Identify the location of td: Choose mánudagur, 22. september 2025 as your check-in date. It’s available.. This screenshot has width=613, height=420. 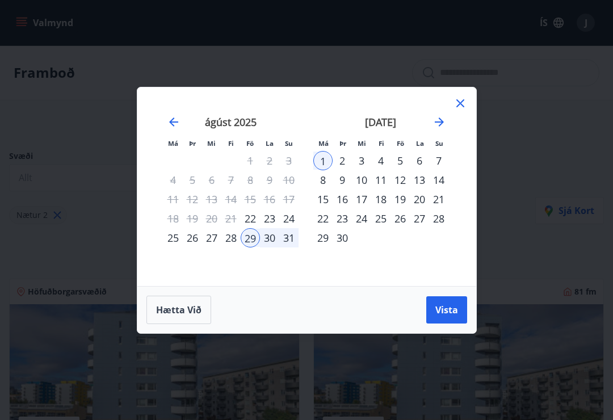
(323, 218).